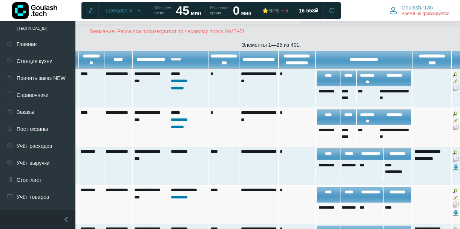 Image resolution: width=460 pixels, height=229 pixels. Describe the element at coordinates (203, 11) in the screenshot. I see `a: Обещаем гостю 45 мин Расчетное время 0 мин` at that location.